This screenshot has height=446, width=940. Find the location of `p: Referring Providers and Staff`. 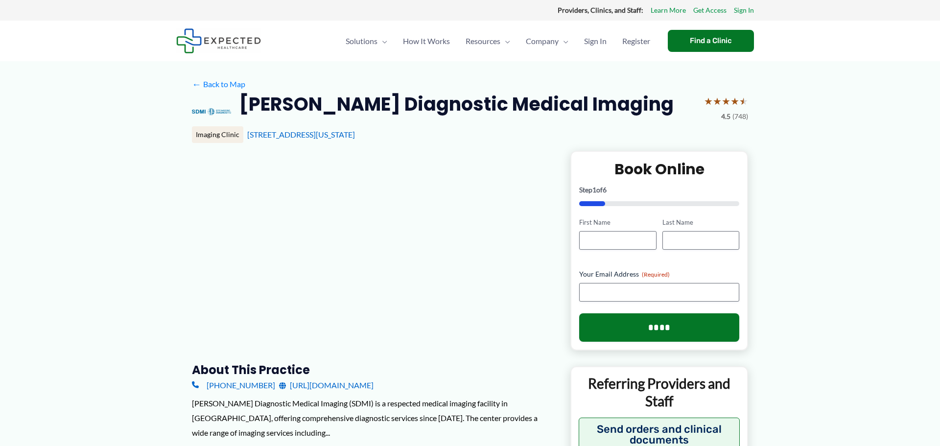

p: Referring Providers and Staff is located at coordinates (659, 392).